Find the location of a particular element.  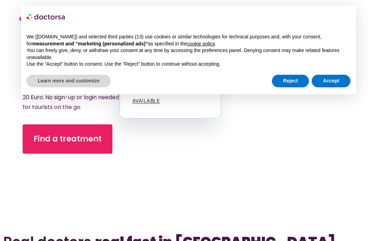

p: Use the “Accept” button to consent. Use the “Reject” button to continue without accepting. is located at coordinates (189, 64).